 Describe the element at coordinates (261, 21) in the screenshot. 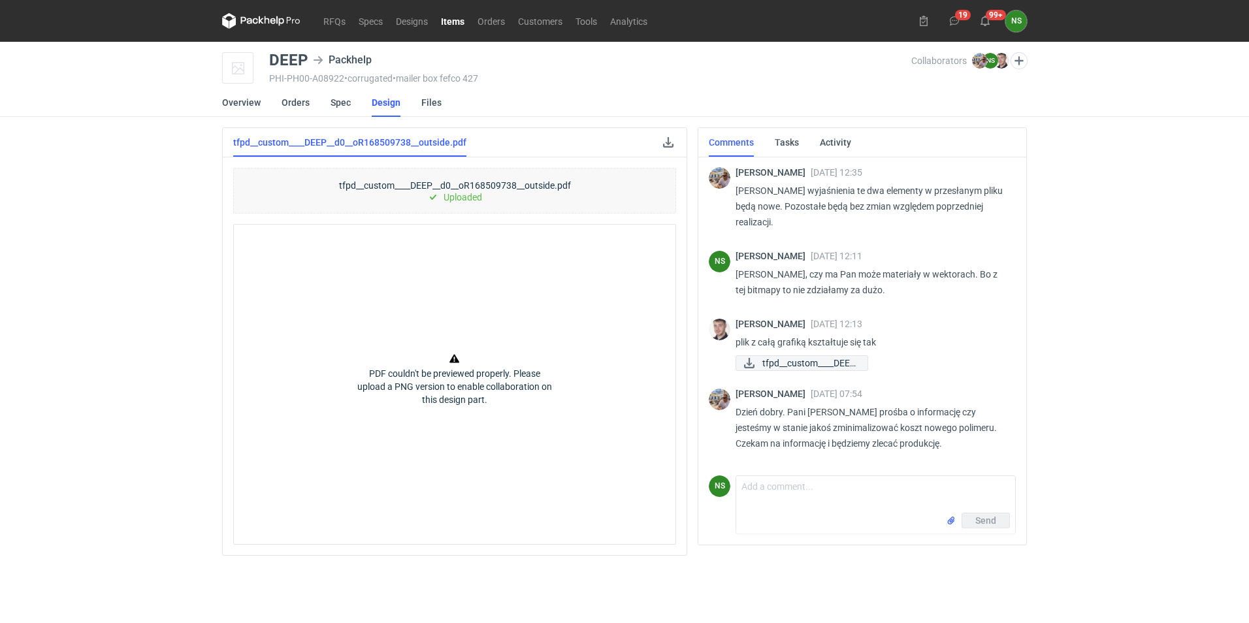

I see `svg: Packhelp Pro` at that location.